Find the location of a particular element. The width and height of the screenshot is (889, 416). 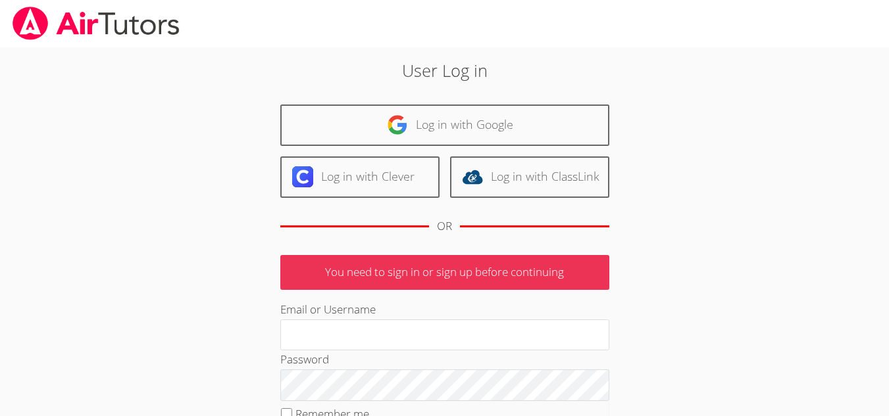

a: Log in with Google is located at coordinates (445, 125).